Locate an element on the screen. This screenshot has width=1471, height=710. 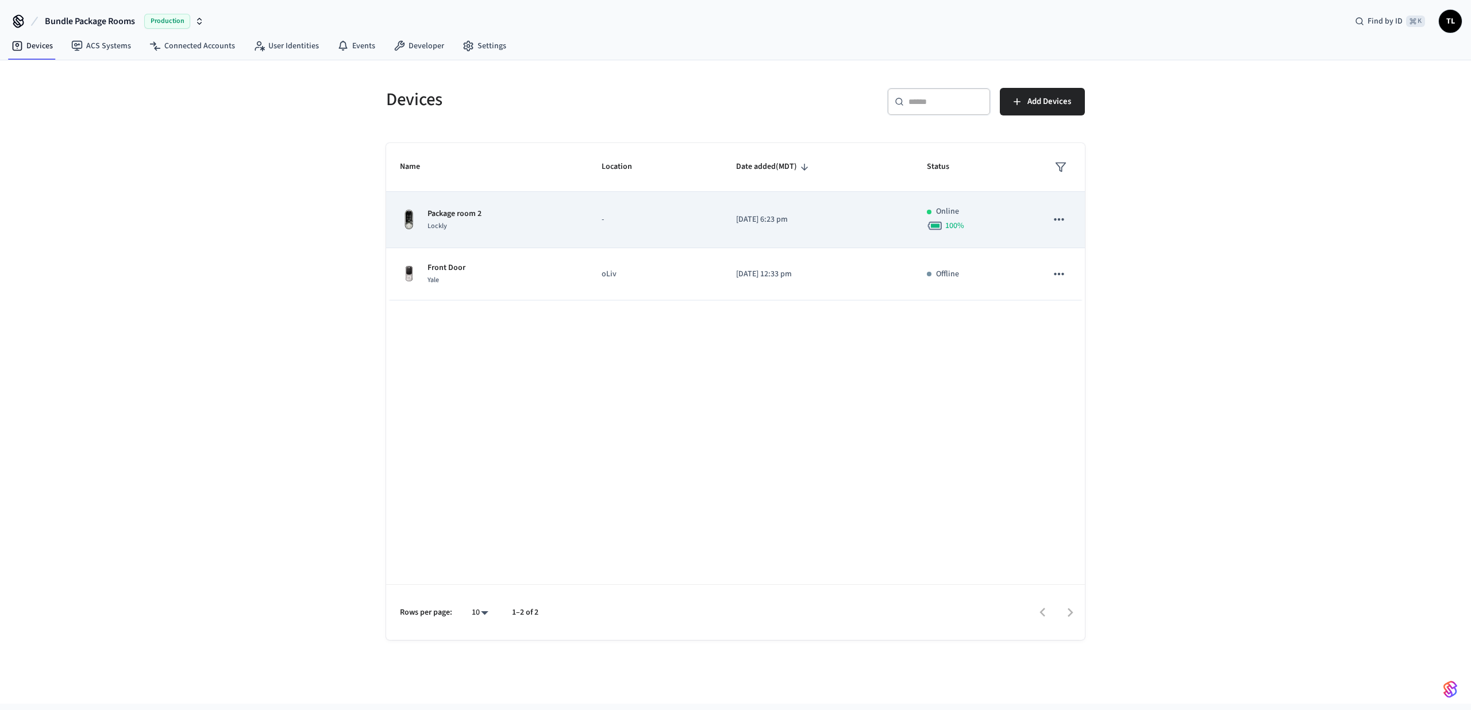
a: Developer is located at coordinates (419, 46).